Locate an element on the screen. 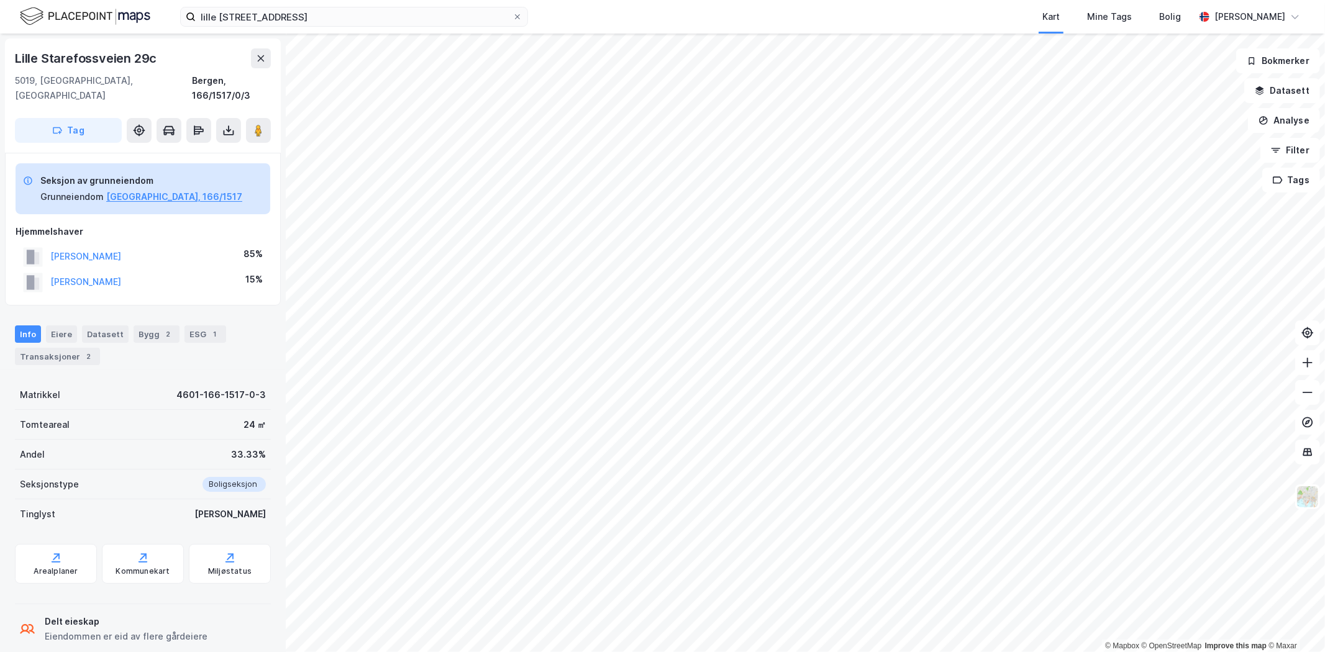  div: 4601-166-1517-0-3 is located at coordinates (221, 395).